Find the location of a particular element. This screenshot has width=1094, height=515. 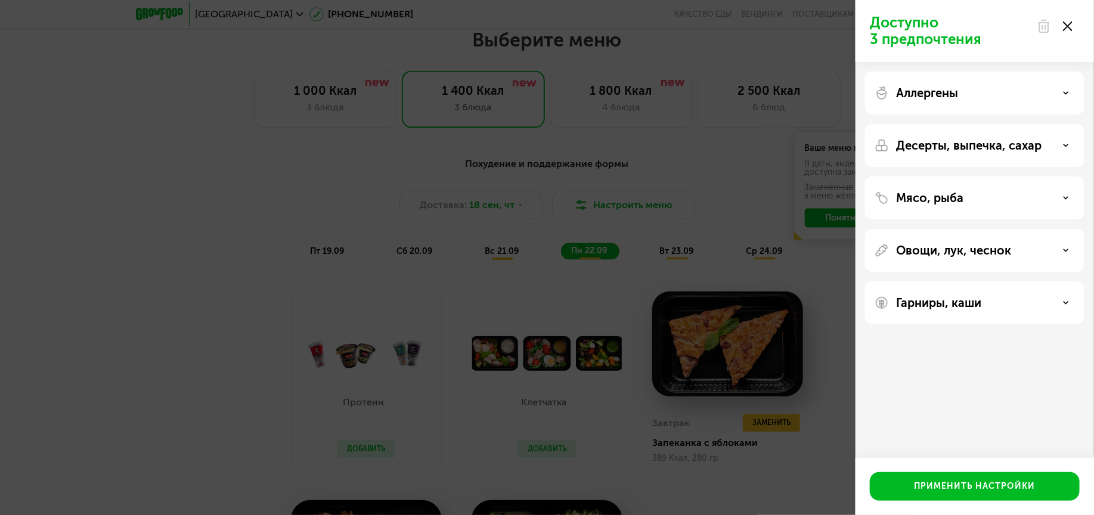

div: Применить настройки is located at coordinates (974, 486).